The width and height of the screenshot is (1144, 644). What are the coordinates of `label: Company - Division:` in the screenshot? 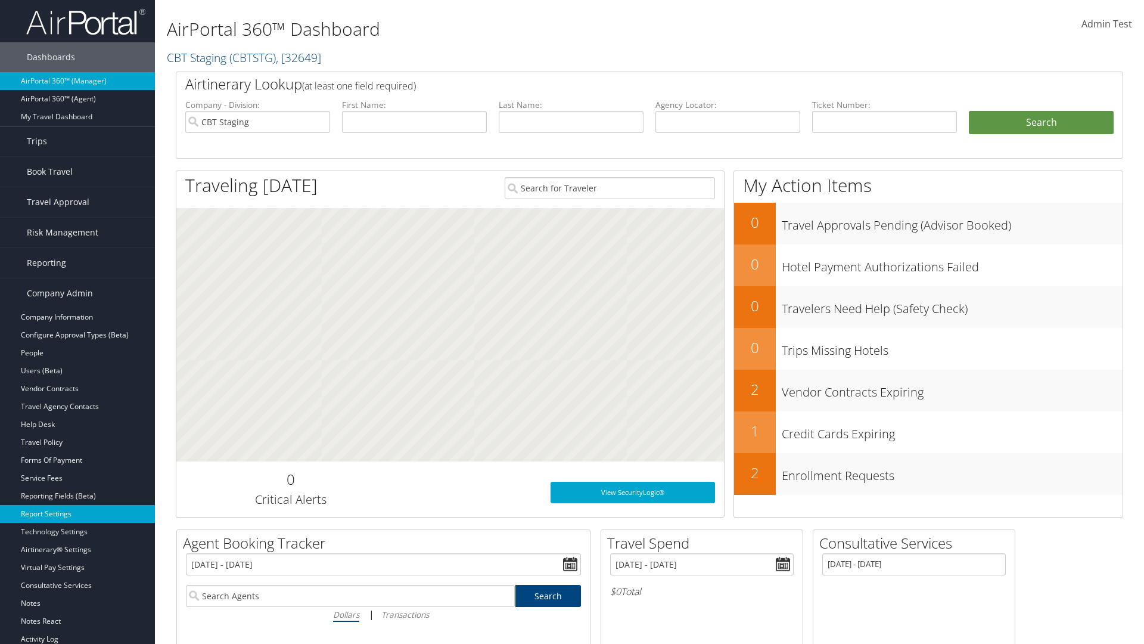 It's located at (257, 105).